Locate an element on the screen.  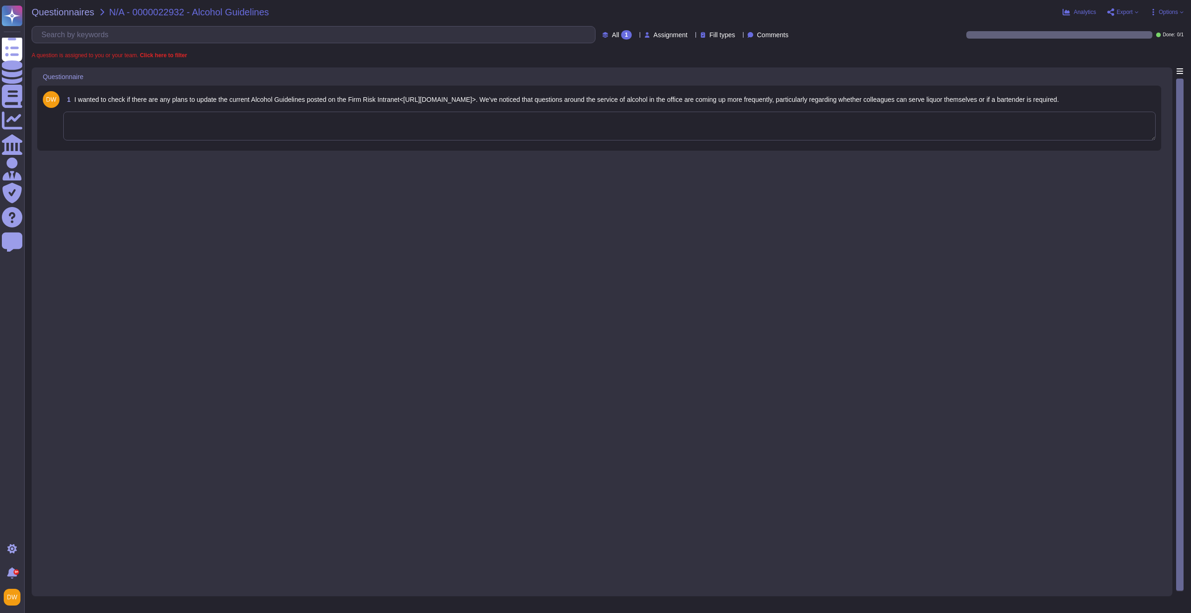
span: Fill types is located at coordinates (722, 35).